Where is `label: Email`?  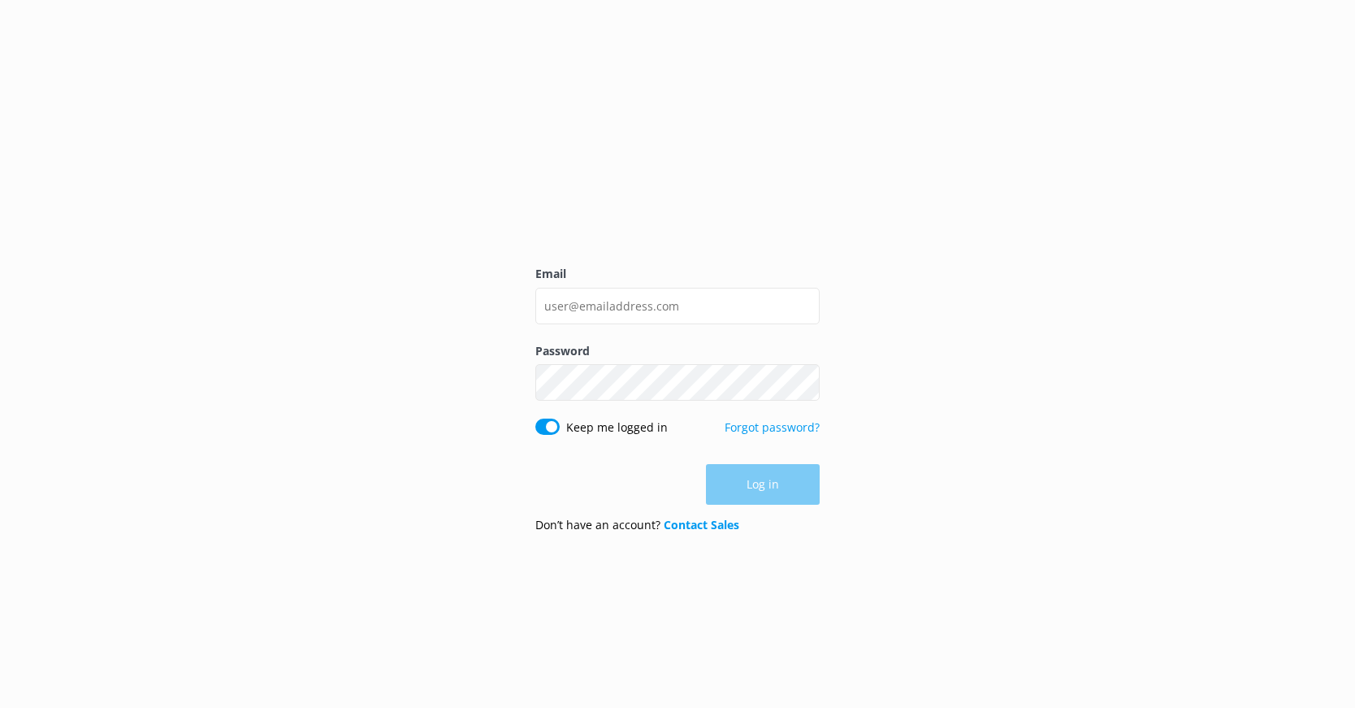 label: Email is located at coordinates (678, 274).